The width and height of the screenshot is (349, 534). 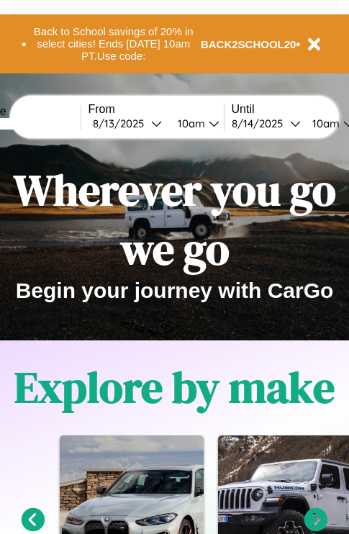 I want to click on button: 8/13/2025, so click(x=127, y=123).